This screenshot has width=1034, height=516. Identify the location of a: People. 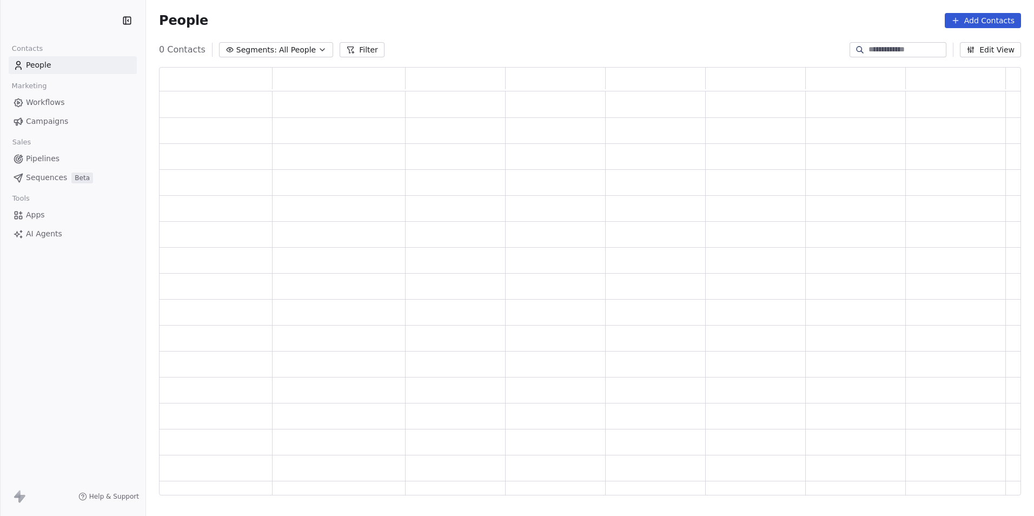
(72, 65).